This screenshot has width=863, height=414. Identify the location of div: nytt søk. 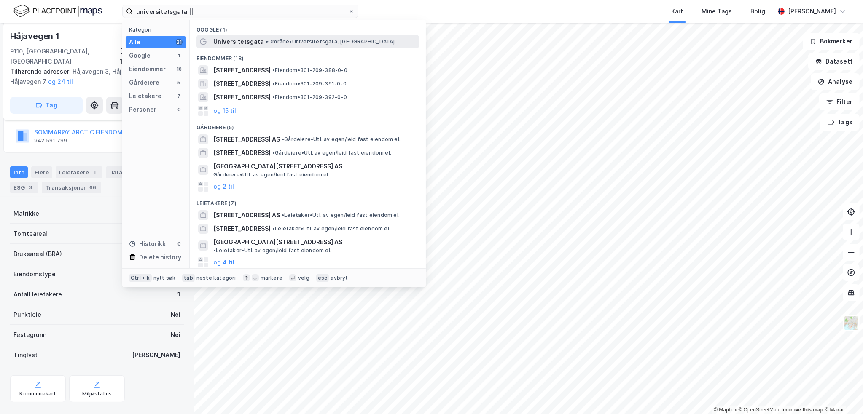
(164, 278).